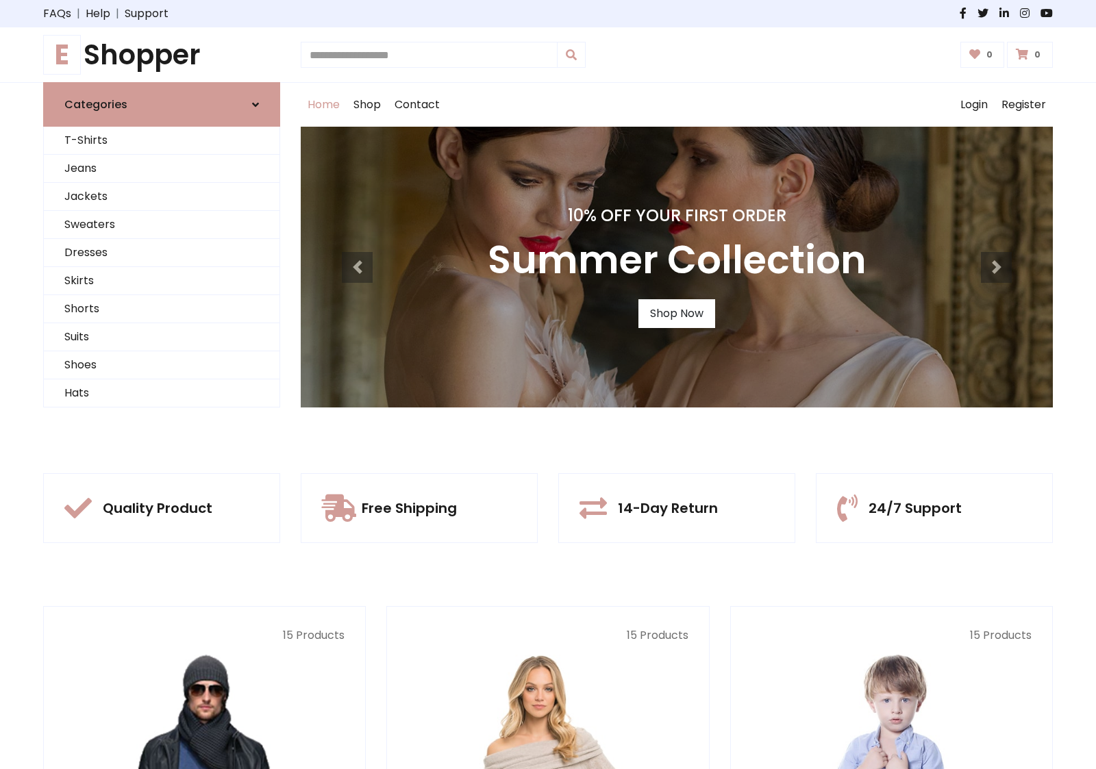  Describe the element at coordinates (677, 314) in the screenshot. I see `a: Shop Now` at that location.